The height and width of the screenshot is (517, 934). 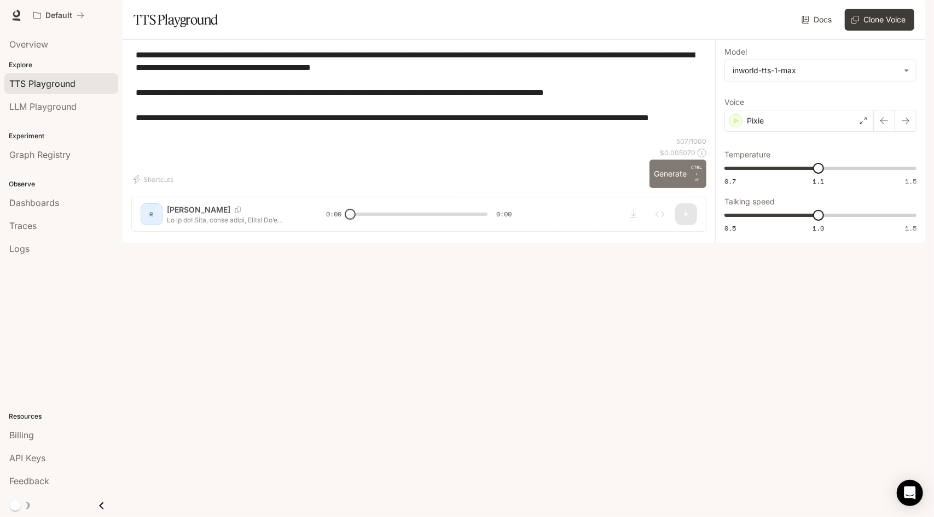 What do you see at coordinates (817, 20) in the screenshot?
I see `a: Docs` at bounding box center [817, 20].